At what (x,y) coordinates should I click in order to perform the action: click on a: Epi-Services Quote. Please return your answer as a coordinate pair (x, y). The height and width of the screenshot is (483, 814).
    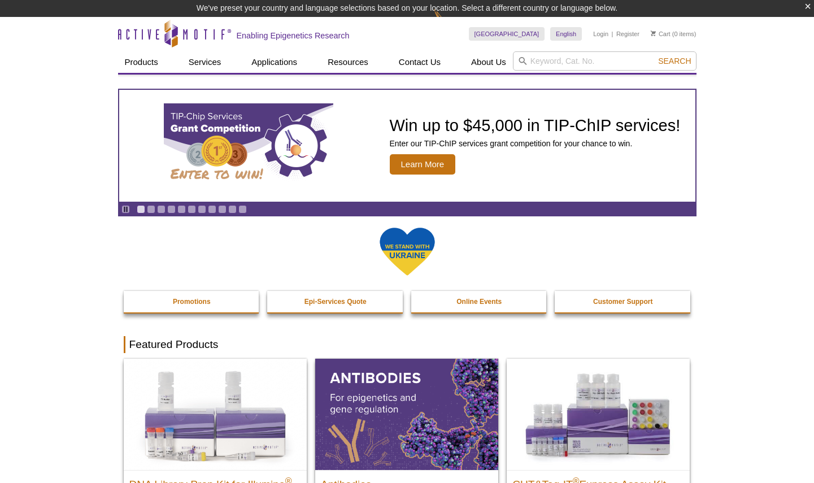
    Looking at the image, I should click on (336, 302).